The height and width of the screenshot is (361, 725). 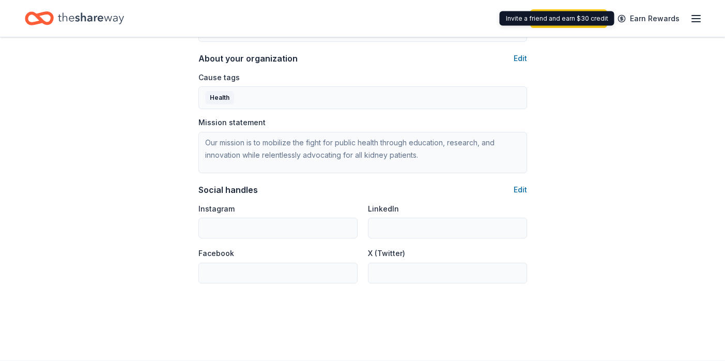 I want to click on div: Health, so click(x=220, y=98).